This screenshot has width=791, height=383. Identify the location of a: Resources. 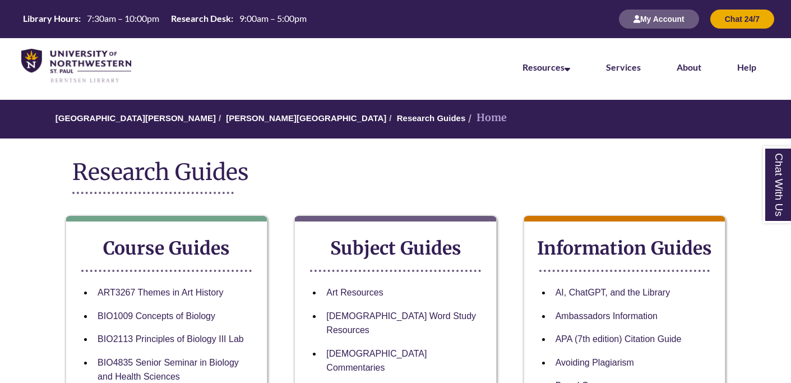
(546, 67).